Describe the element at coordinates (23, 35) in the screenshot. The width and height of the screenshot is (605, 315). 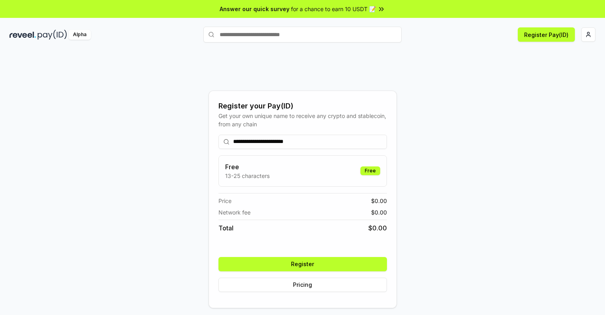
I see `img: reveel_dark` at that location.